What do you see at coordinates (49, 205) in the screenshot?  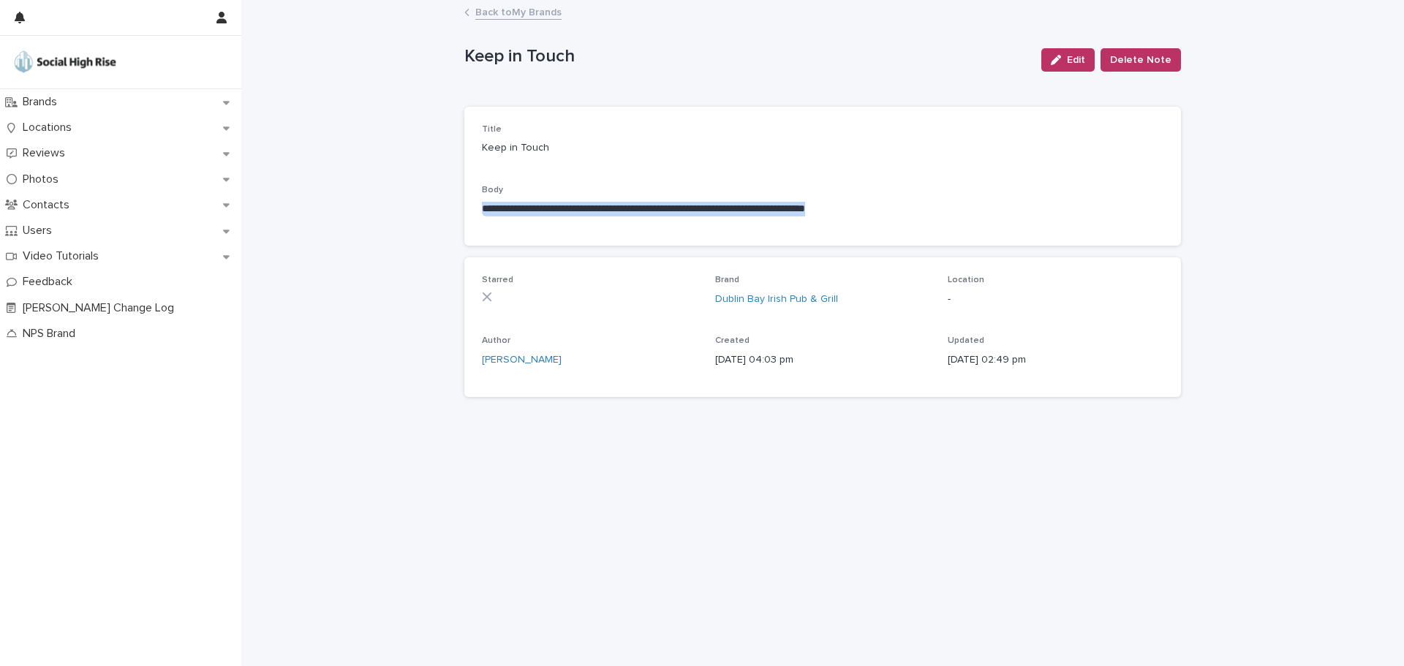 I see `p: Contacts` at bounding box center [49, 205].